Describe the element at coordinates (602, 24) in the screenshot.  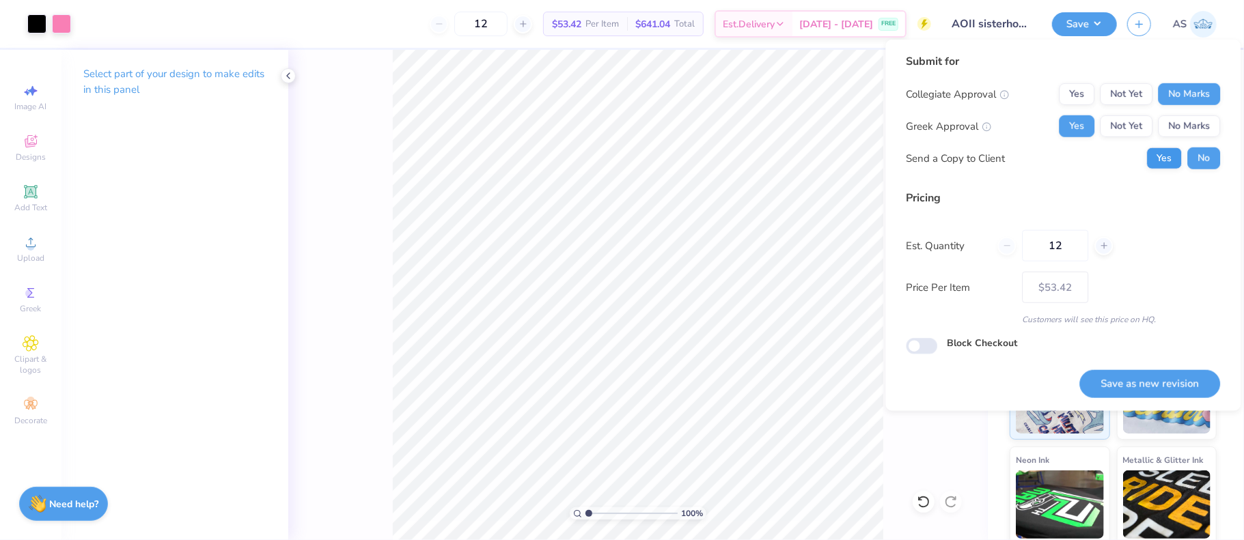
I see `span: Per Item` at that location.